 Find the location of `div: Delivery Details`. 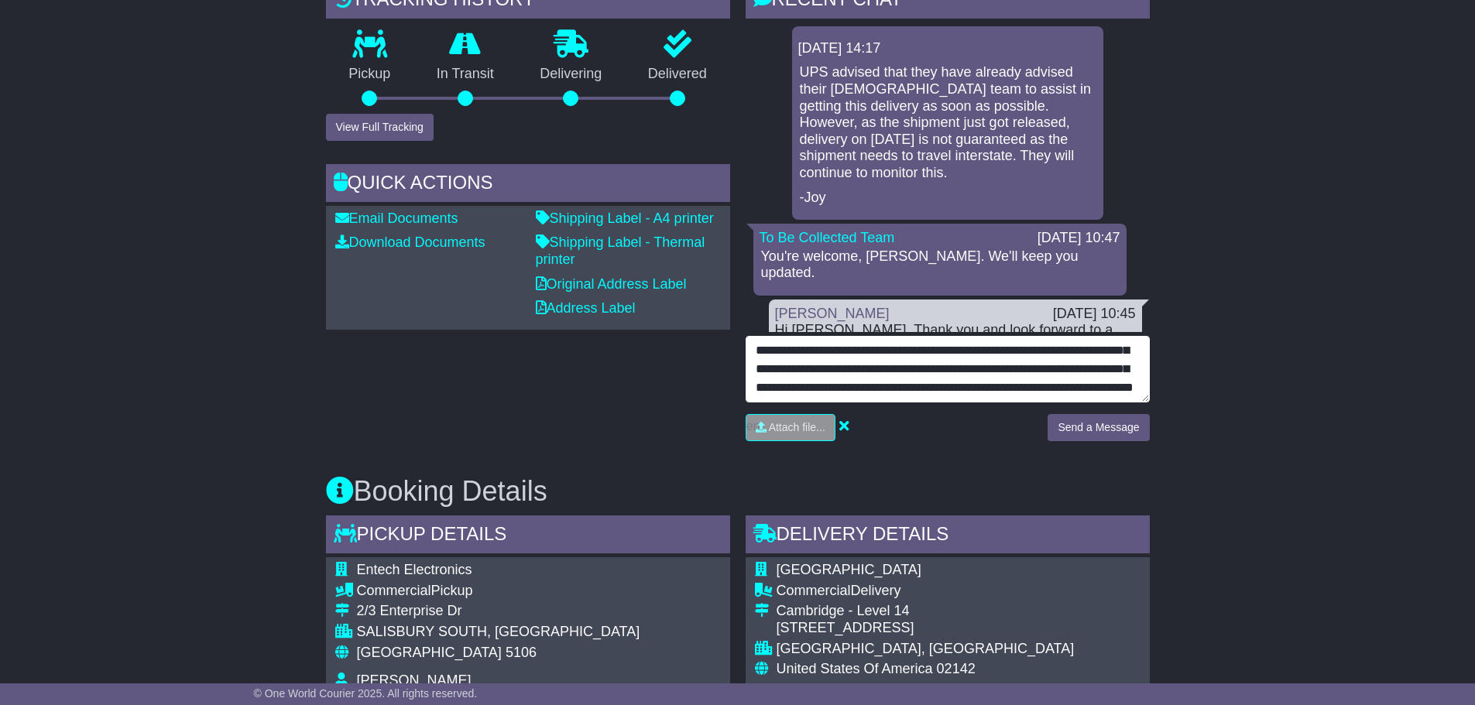

div: Delivery Details is located at coordinates (948, 537).